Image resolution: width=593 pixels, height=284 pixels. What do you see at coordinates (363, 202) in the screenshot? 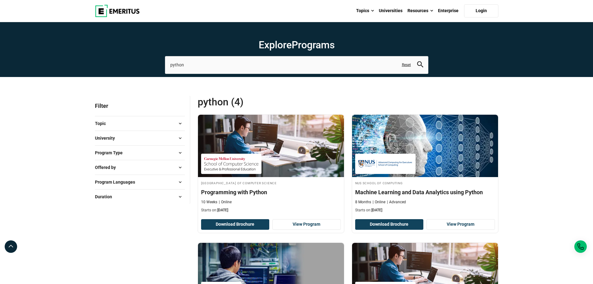
I see `p: 8 Months` at bounding box center [363, 202].